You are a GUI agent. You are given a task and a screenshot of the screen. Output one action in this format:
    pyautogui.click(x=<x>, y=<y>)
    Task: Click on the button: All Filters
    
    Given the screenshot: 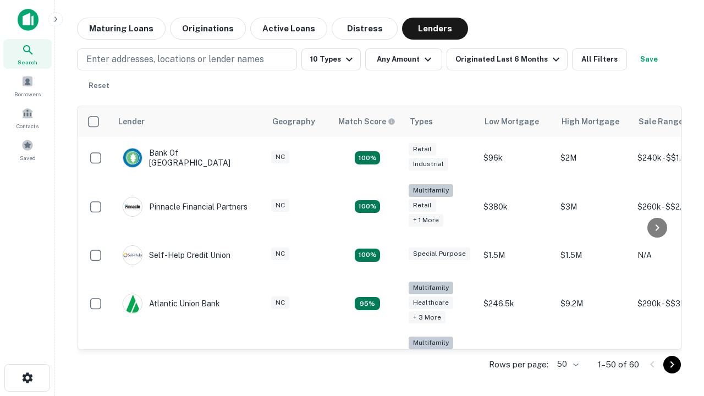 What is the action you would take?
    pyautogui.click(x=599, y=59)
    